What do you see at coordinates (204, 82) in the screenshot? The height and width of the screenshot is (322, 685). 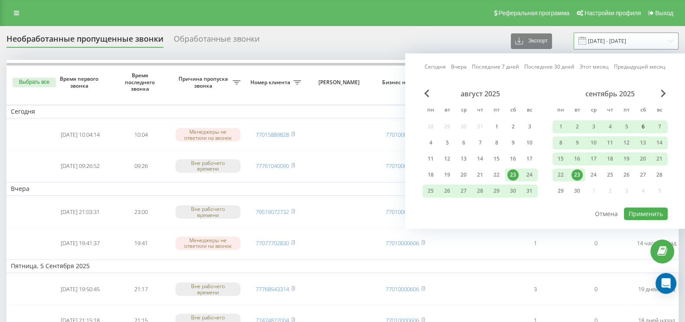 I see `span: Причина пропуска звонка` at bounding box center [204, 82].